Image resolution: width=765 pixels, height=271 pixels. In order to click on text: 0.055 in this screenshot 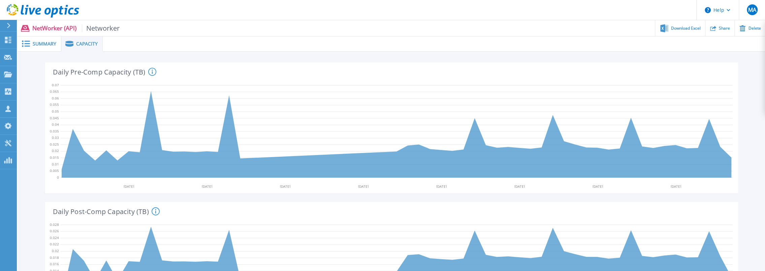, I will do `click(54, 104)`.